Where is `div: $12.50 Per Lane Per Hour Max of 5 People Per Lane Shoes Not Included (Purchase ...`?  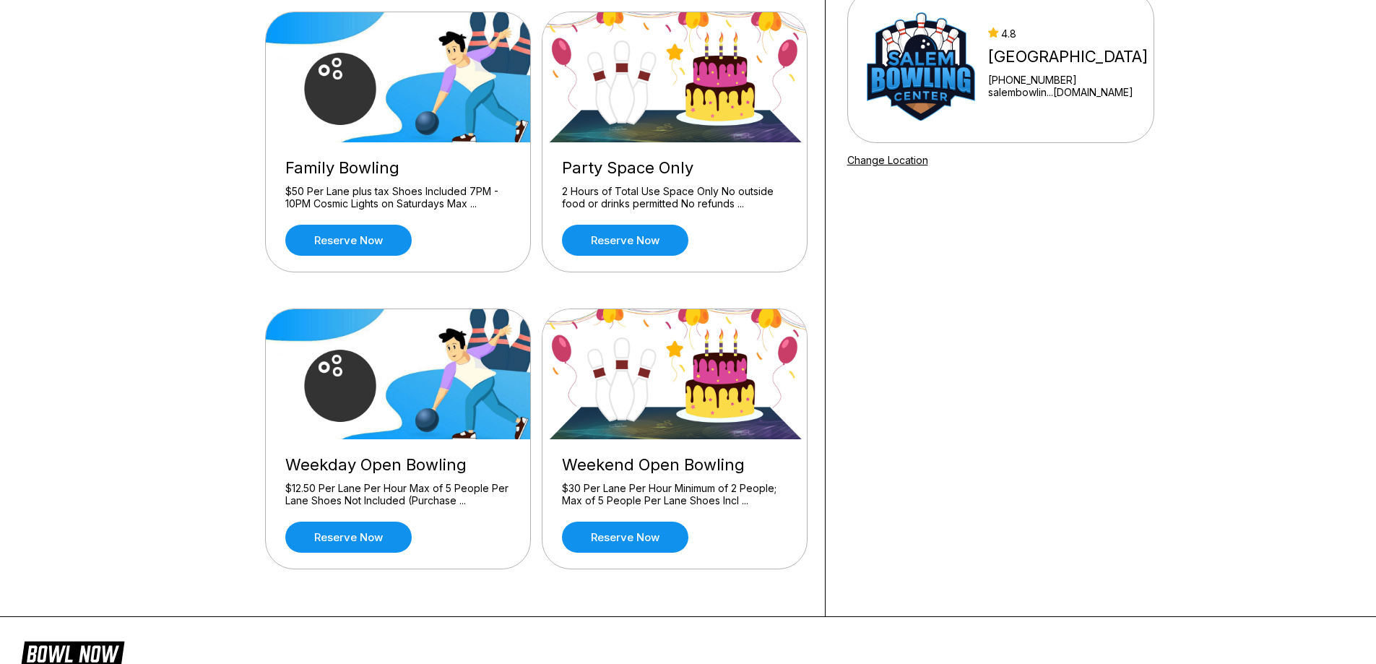
div: $12.50 Per Lane Per Hour Max of 5 People Per Lane Shoes Not Included (Purchase ... is located at coordinates (398, 494).